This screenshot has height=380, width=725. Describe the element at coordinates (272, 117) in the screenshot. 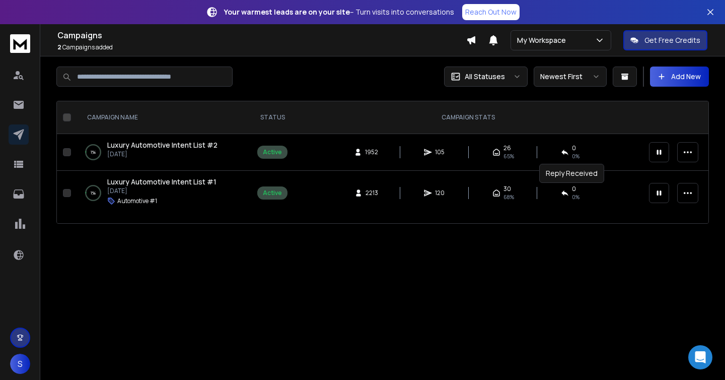

I see `th: STATUS` at that location.